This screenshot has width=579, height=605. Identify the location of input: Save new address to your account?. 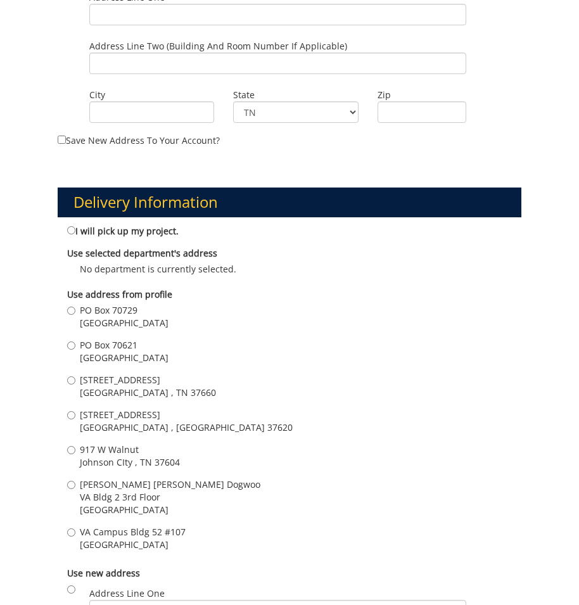
(61, 139).